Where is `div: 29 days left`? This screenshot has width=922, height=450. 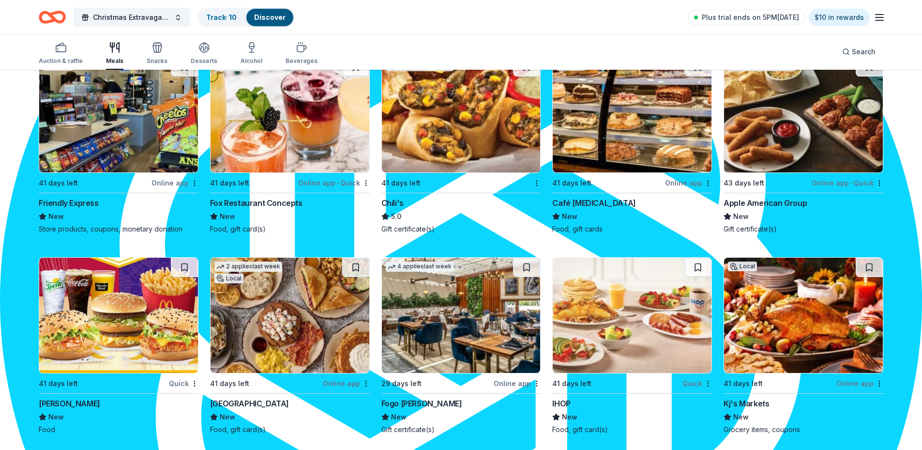 div: 29 days left is located at coordinates (401, 383).